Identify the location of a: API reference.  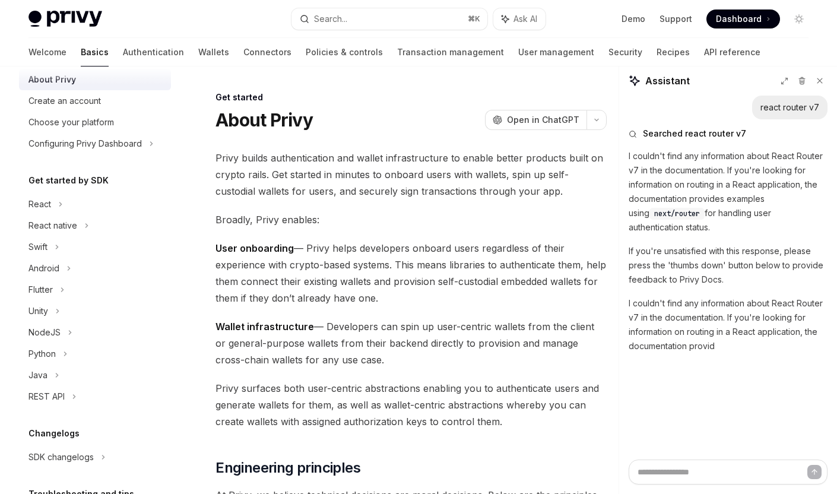
(732, 52).